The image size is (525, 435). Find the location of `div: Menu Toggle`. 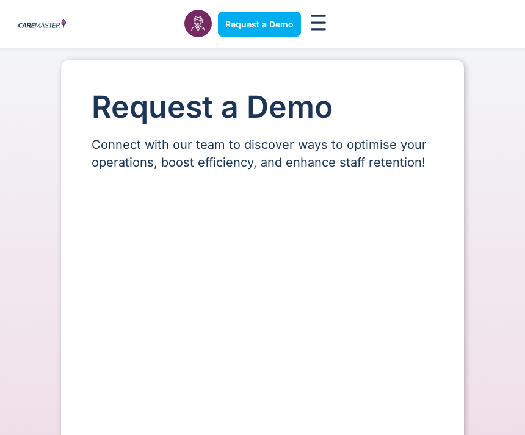

div: Menu Toggle is located at coordinates (319, 24).